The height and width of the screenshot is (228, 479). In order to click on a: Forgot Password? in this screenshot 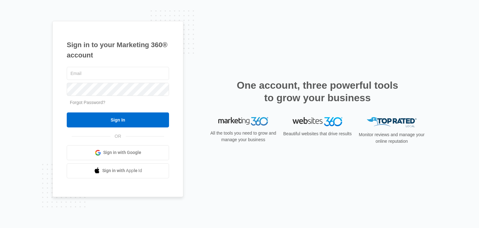, I will do `click(88, 102)`.